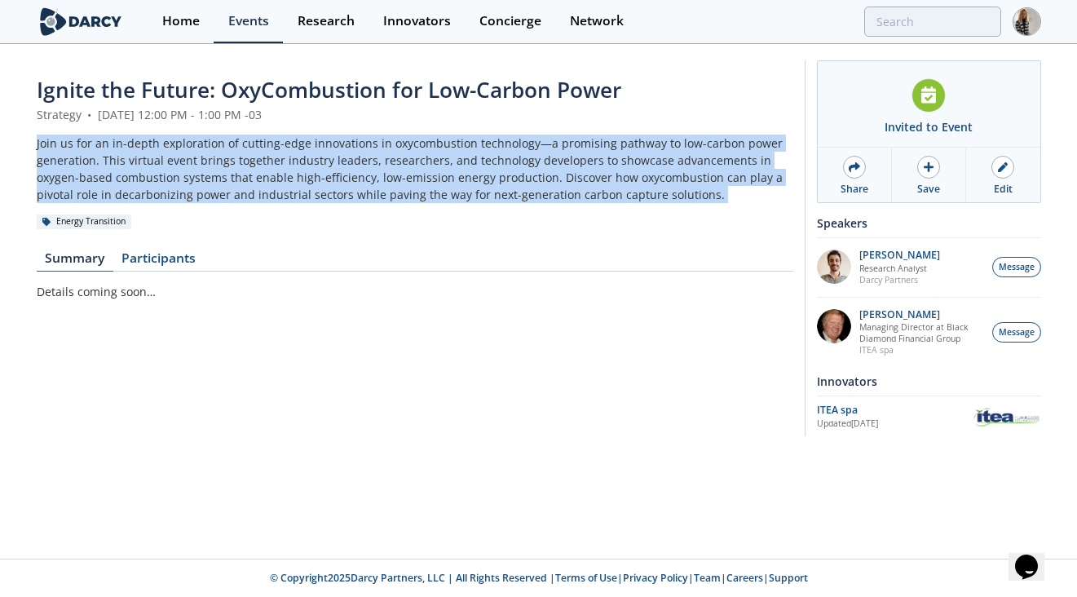  What do you see at coordinates (899, 268) in the screenshot?
I see `p: Research Analyst` at bounding box center [899, 268].